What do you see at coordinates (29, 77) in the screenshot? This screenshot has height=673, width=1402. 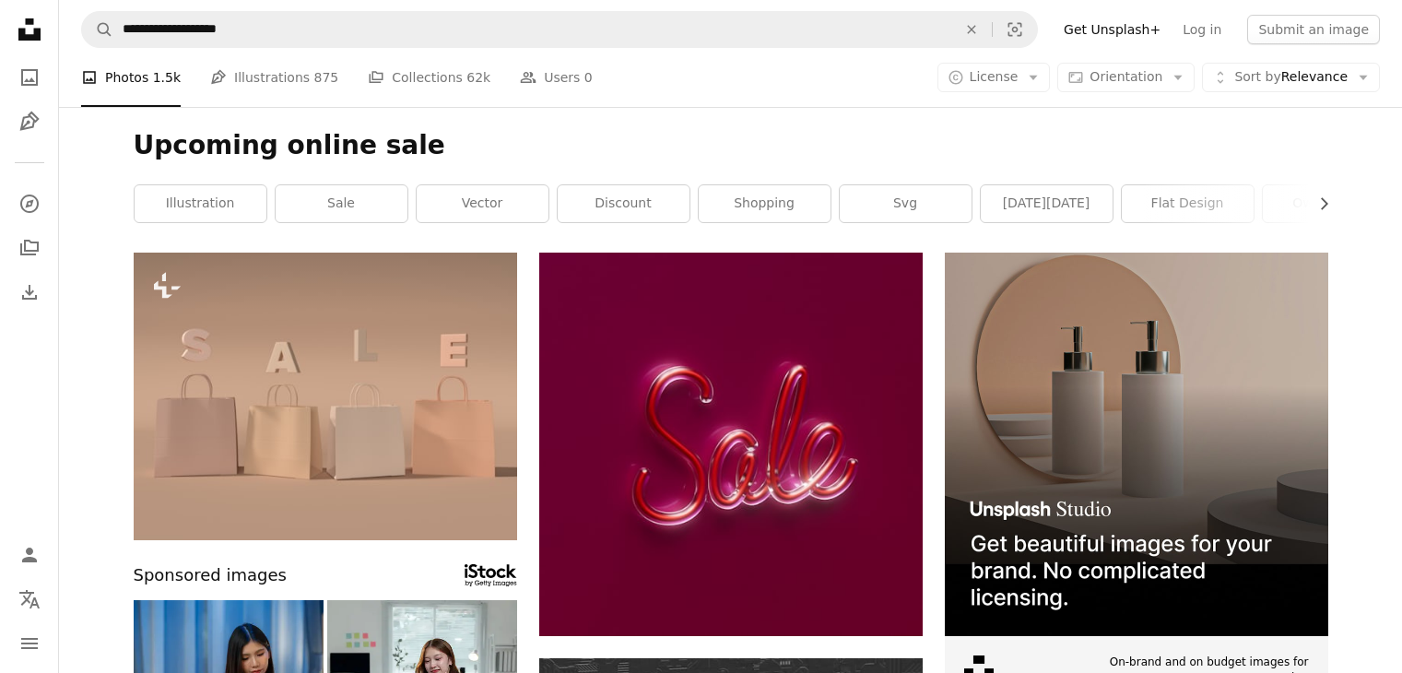 I see `a: Photos` at bounding box center [29, 77].